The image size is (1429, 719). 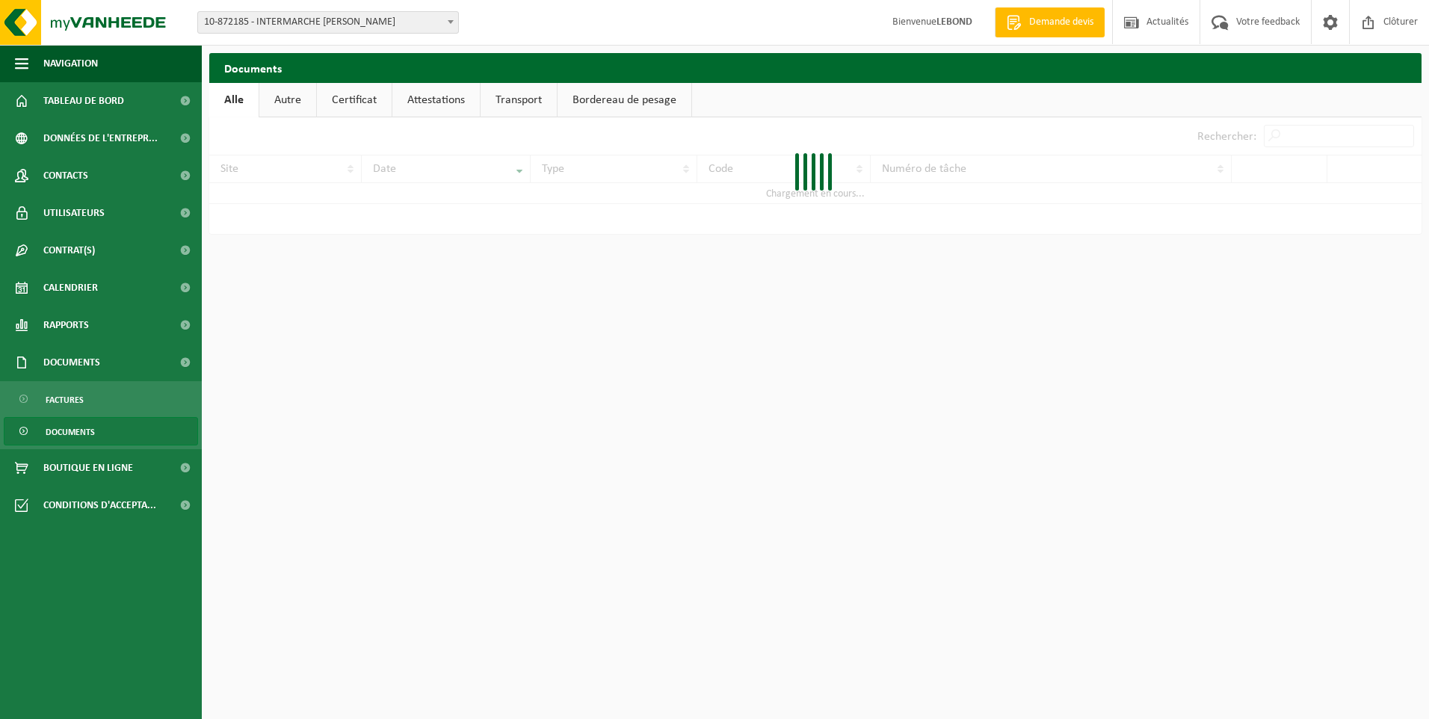 What do you see at coordinates (64, 400) in the screenshot?
I see `span: Factures` at bounding box center [64, 400].